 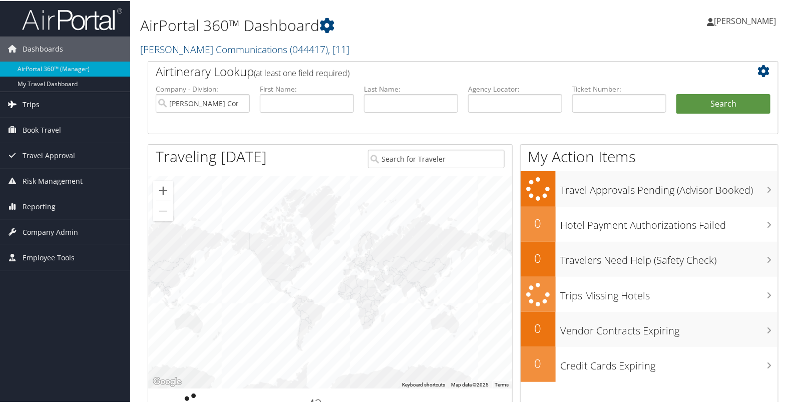 What do you see at coordinates (670, 257) in the screenshot?
I see `h3: Travelers Need Help (Safety Check)` at bounding box center [670, 257].